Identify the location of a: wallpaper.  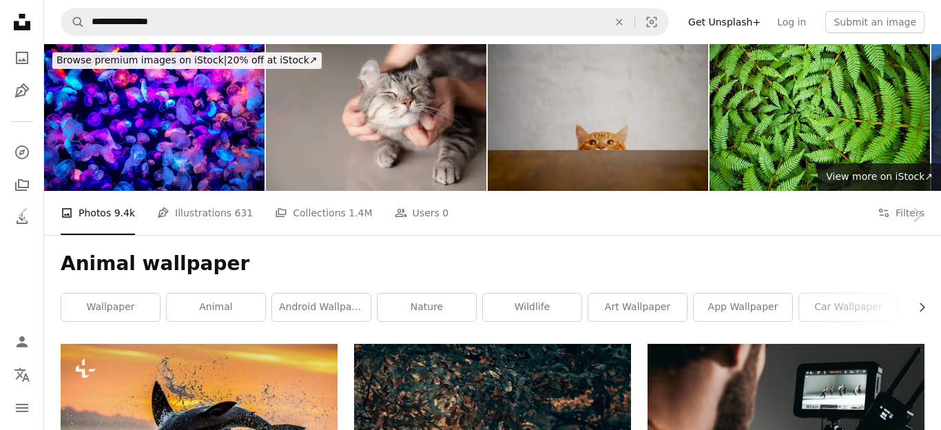
(110, 307).